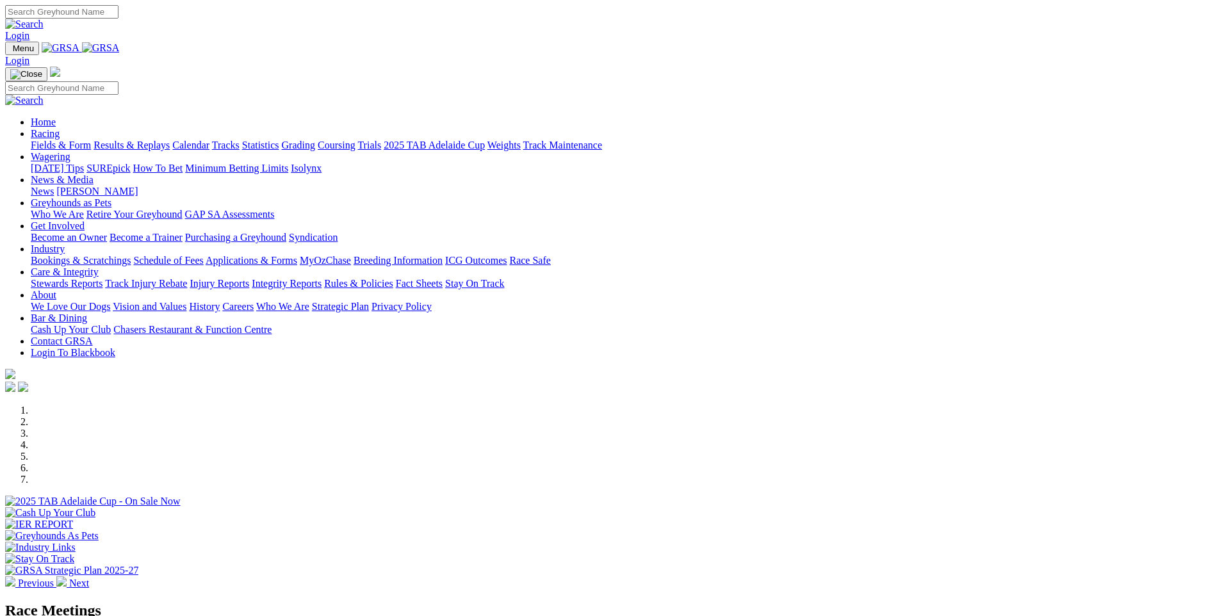  I want to click on img: facebook.svg, so click(10, 387).